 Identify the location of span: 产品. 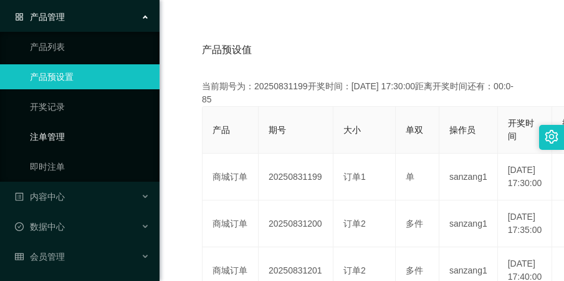
(221, 130).